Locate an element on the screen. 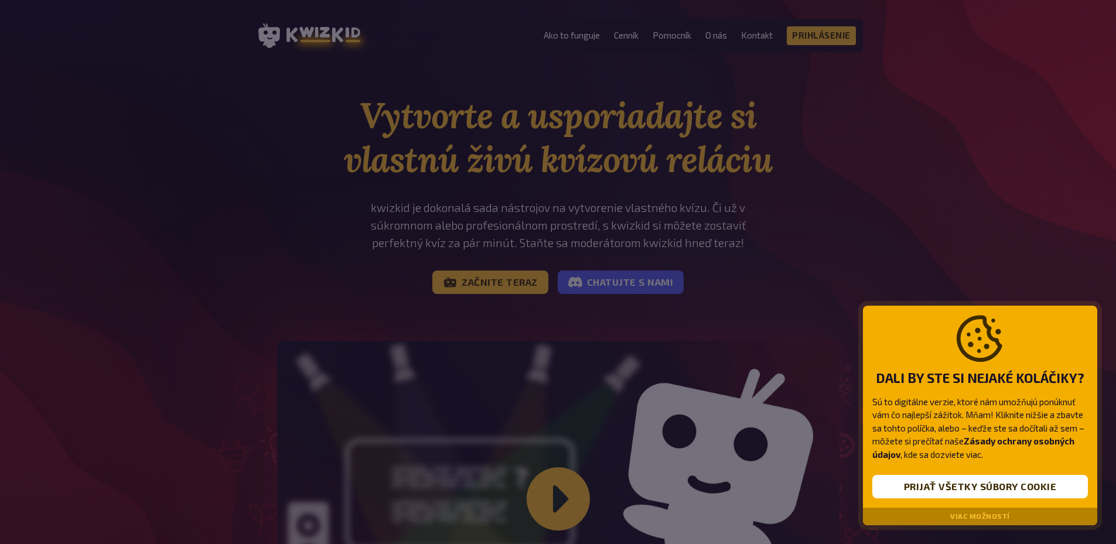 The image size is (1116, 544). button: Prijať všetky súbory cookie is located at coordinates (980, 487).